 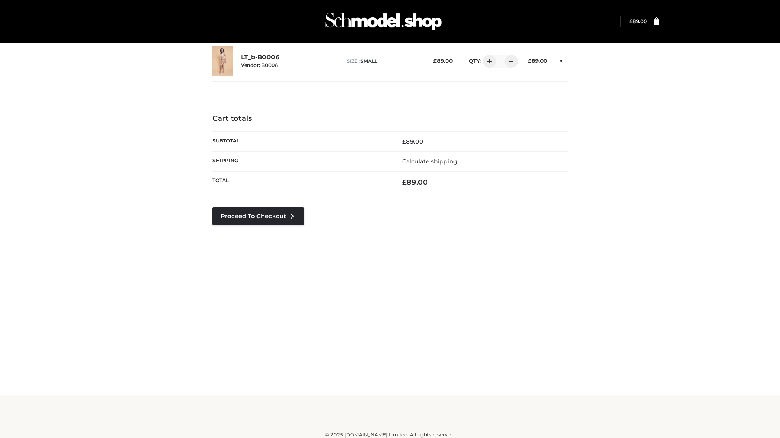 What do you see at coordinates (637, 21) in the screenshot?
I see `a: £89.00` at bounding box center [637, 21].